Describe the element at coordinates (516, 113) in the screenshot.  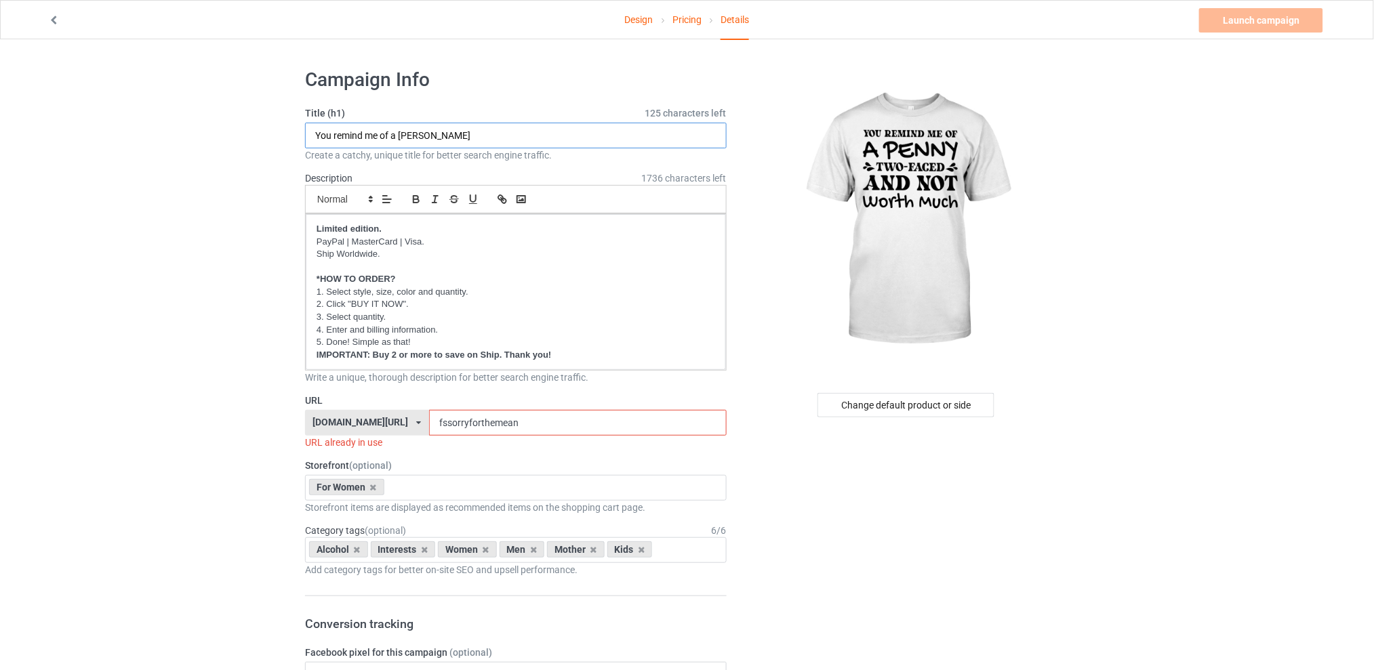
I see `label: Title (h1)` at that location.